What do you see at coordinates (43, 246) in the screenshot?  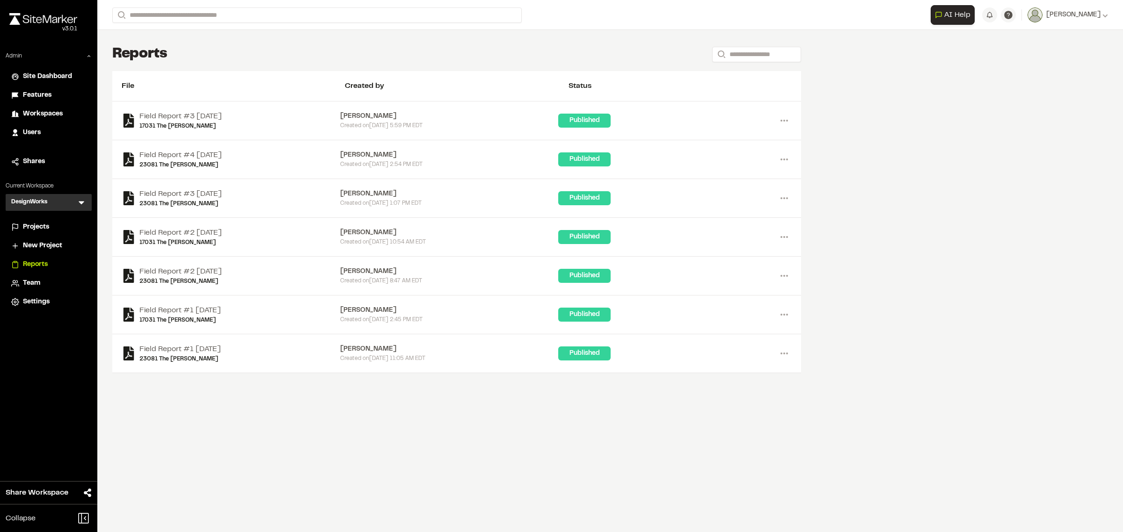 I see `span: New Project` at bounding box center [43, 246].